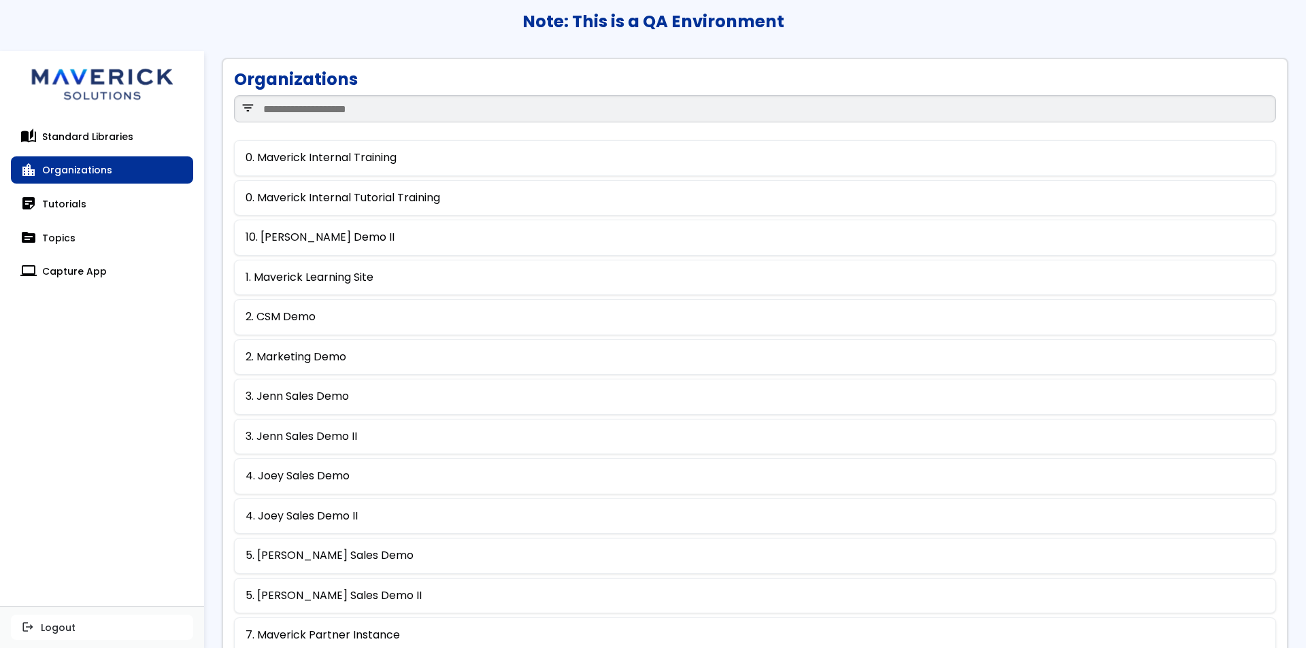 The width and height of the screenshot is (1306, 648). I want to click on a: computerCapture App, so click(102, 271).